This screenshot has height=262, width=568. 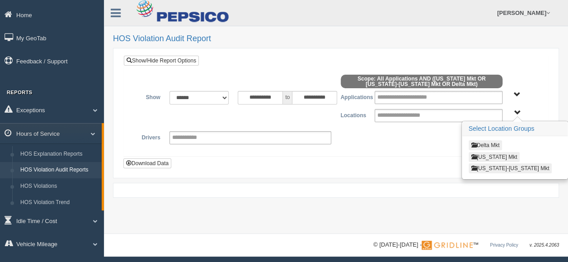 What do you see at coordinates (353, 114) in the screenshot?
I see `label: Locations` at bounding box center [353, 114].